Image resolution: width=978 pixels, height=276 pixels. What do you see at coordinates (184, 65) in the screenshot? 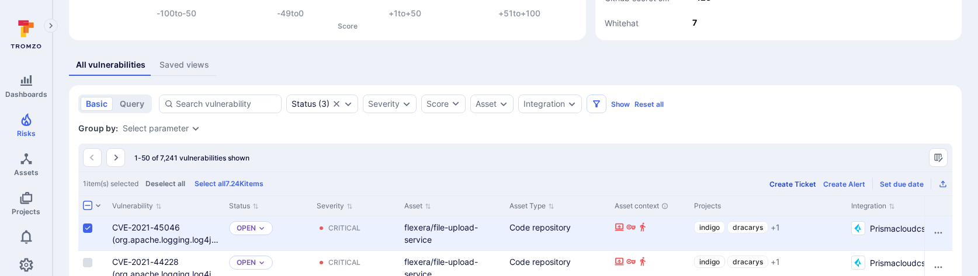
I see `div: Saved views` at bounding box center [184, 65].